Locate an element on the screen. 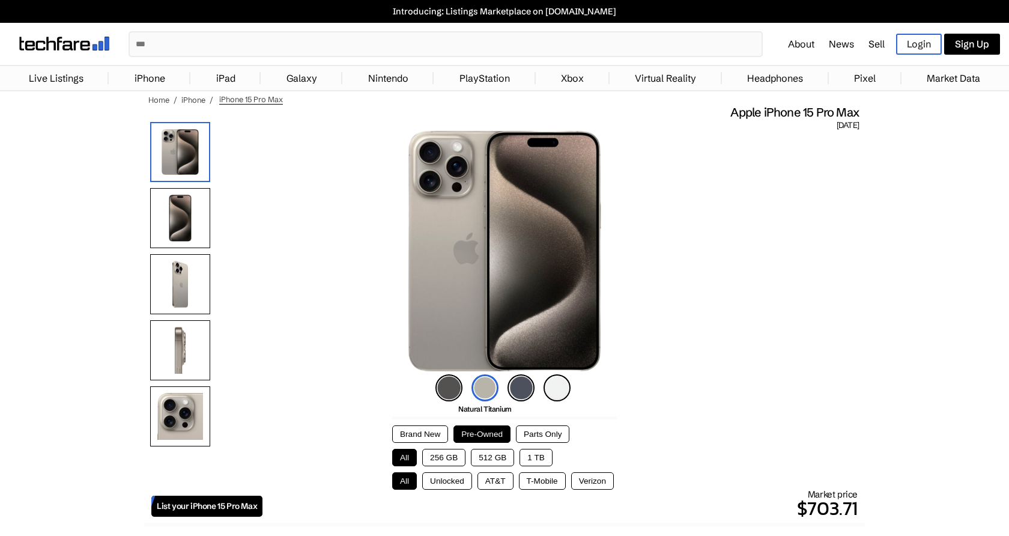  img: natural-titanium-icon is located at coordinates (485, 387).